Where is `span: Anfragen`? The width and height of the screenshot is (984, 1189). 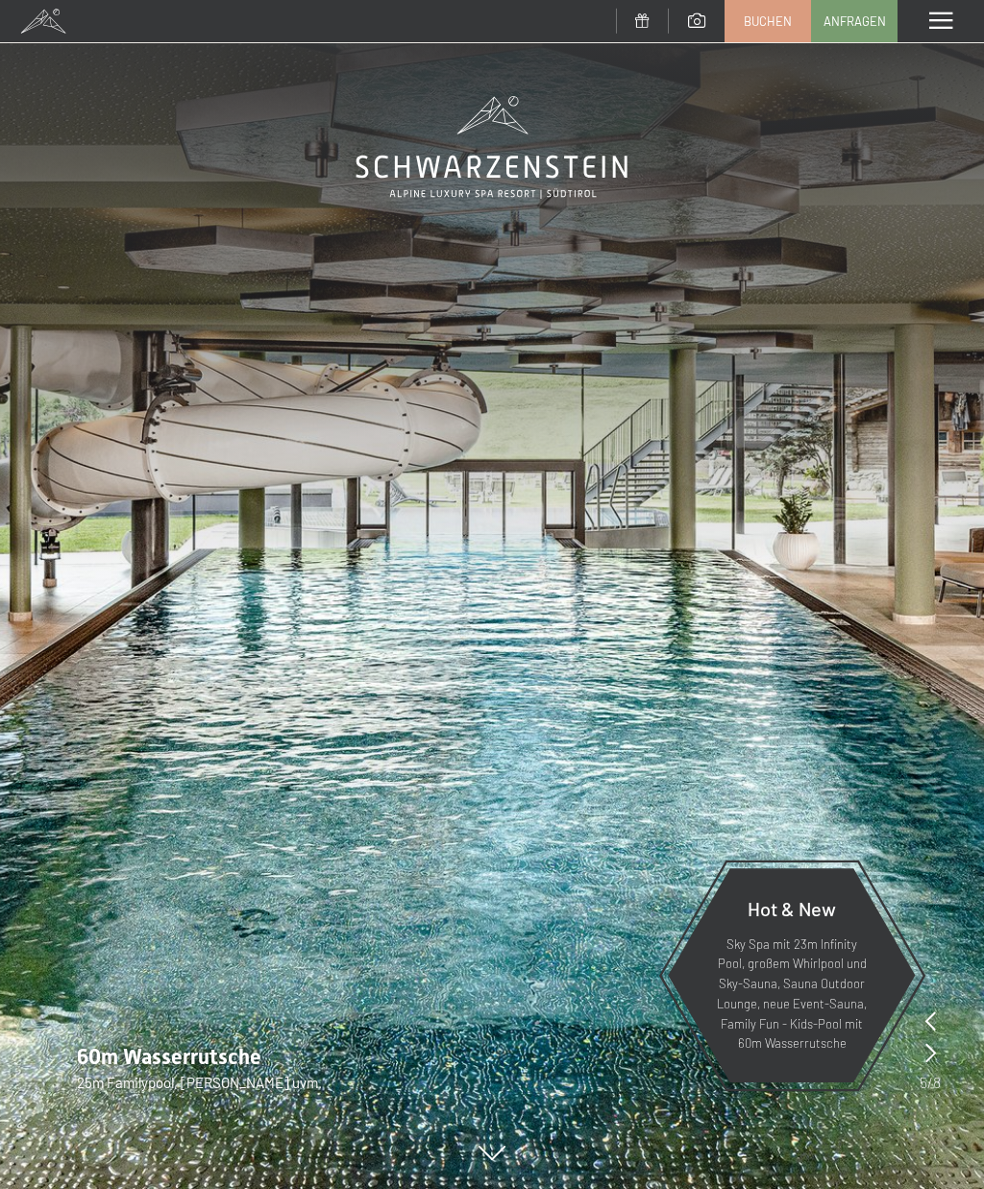 span: Anfragen is located at coordinates (854, 21).